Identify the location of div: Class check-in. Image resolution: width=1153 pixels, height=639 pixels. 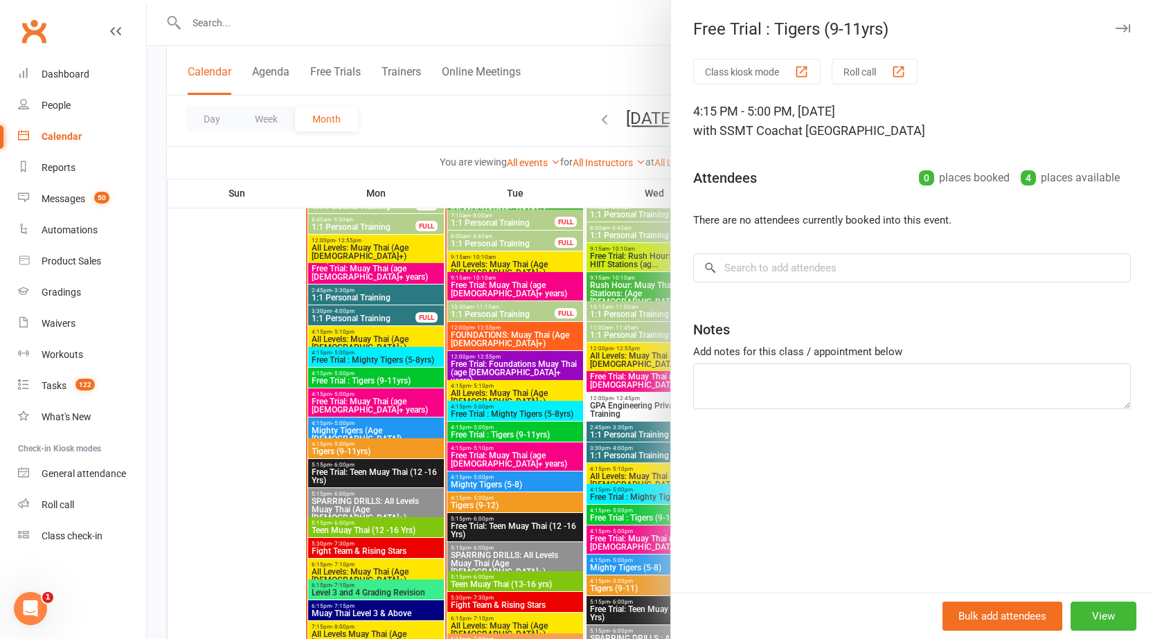
(72, 536).